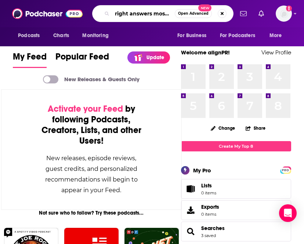  What do you see at coordinates (82, 59) in the screenshot?
I see `span: Popular Feed` at bounding box center [82, 59].